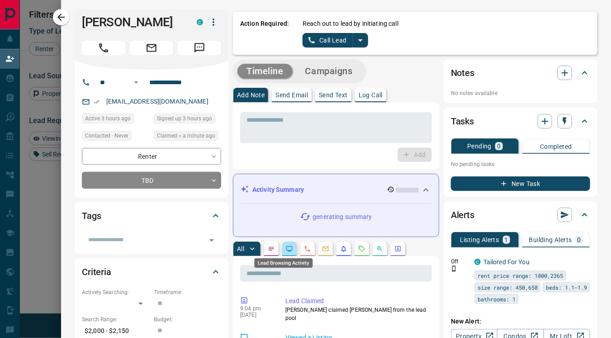 Image resolution: width=611 pixels, height=338 pixels. I want to click on h2: Criteria, so click(96, 272).